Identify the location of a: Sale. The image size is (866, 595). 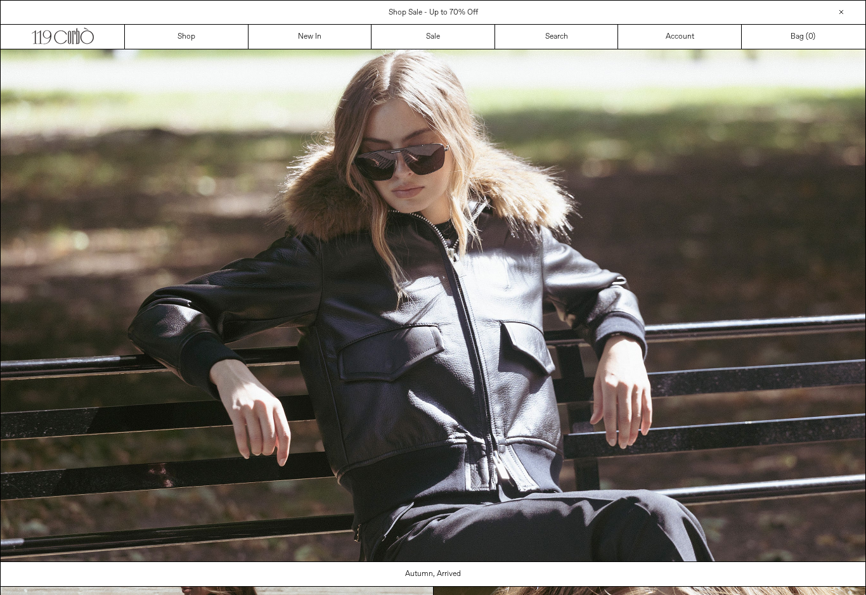
(433, 37).